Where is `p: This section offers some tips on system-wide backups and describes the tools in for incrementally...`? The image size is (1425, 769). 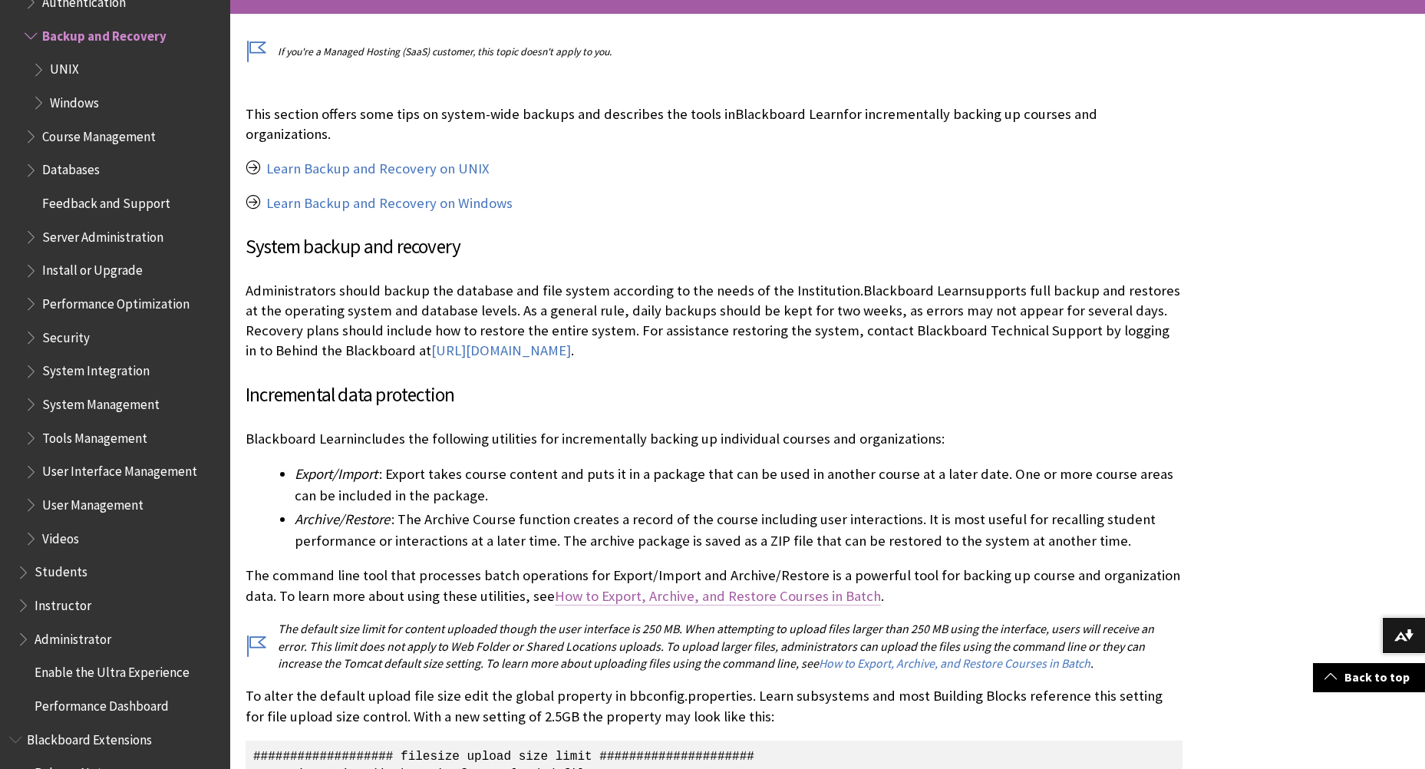 p: This section offers some tips on system-wide backups and describes the tools in for incrementally... is located at coordinates (714, 124).